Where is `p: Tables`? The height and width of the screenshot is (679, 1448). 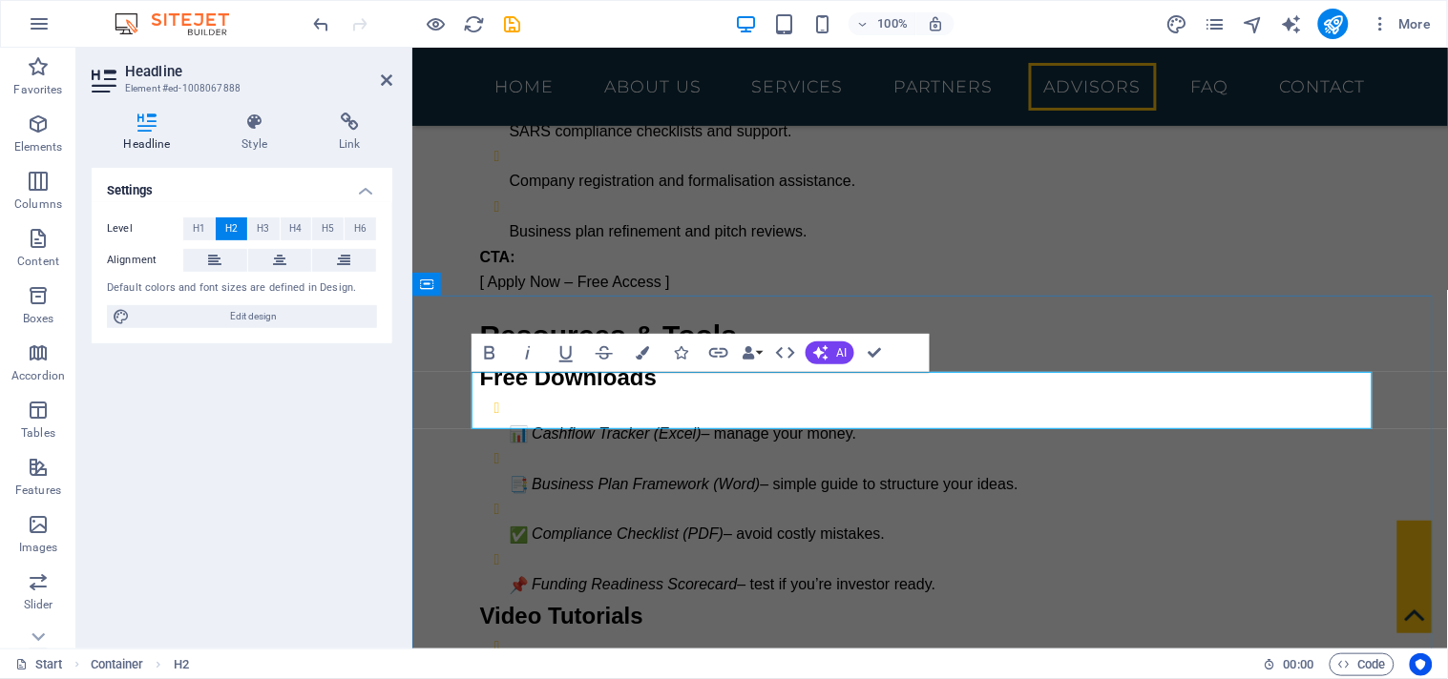 p: Tables is located at coordinates (38, 433).